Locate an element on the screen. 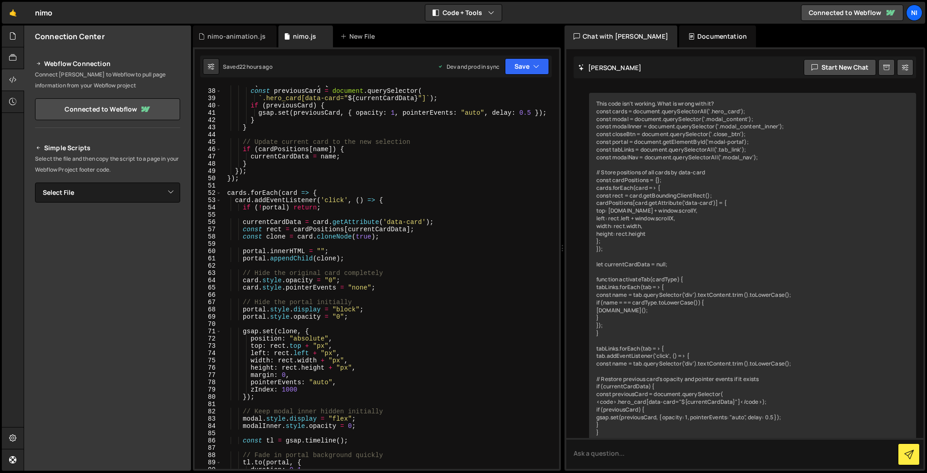 This screenshot has width=927, height=473. div: 22 hours ago is located at coordinates (256, 66).